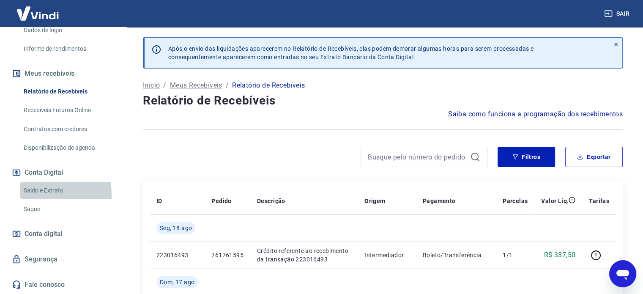 The image size is (643, 294). I want to click on span: Dom, 17 ago, so click(177, 282).